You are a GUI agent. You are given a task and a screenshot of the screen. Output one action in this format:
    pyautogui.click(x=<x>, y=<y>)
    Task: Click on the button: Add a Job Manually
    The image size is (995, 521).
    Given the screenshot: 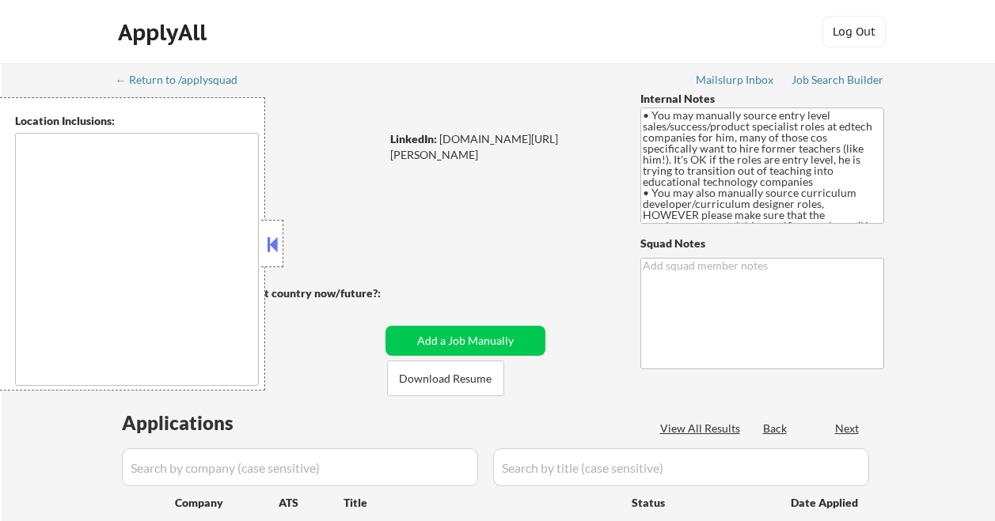 What is the action you would take?
    pyautogui.click(x=465, y=341)
    